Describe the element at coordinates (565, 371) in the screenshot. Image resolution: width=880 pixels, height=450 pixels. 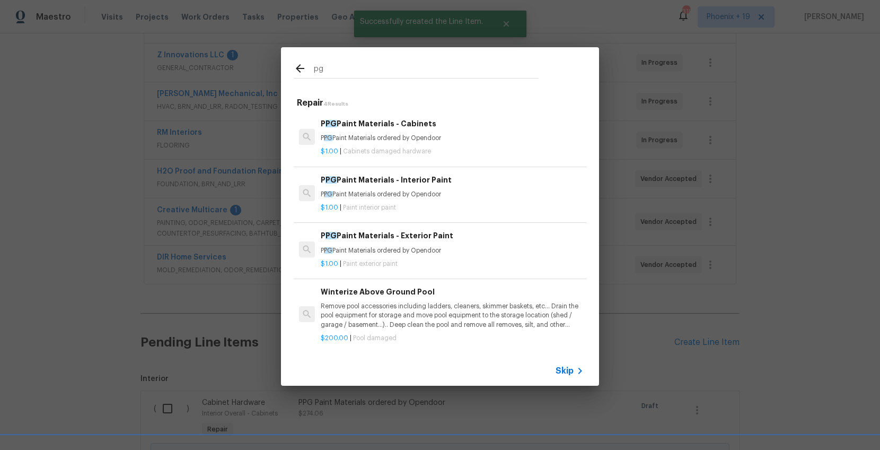
I see `span: Skip` at that location.